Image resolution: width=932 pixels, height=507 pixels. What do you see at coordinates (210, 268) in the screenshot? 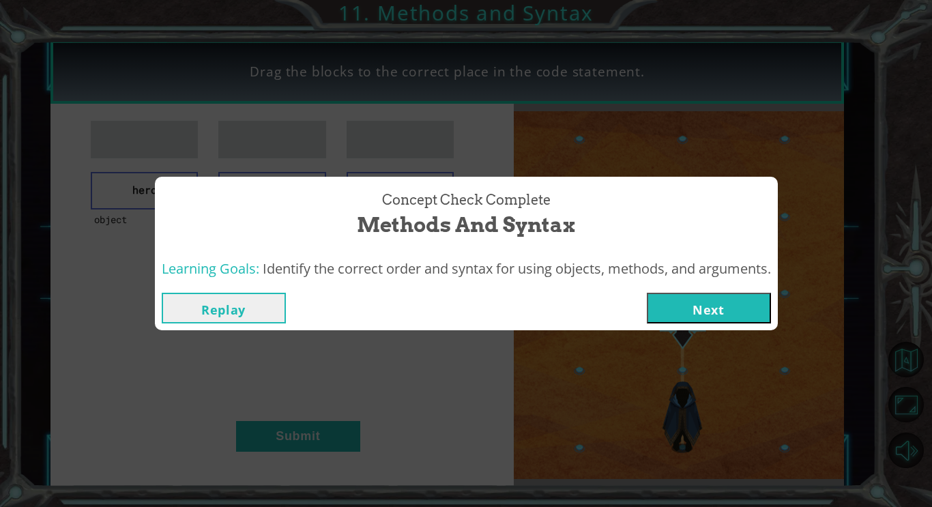
I see `span: Learning Goals:` at bounding box center [210, 268].